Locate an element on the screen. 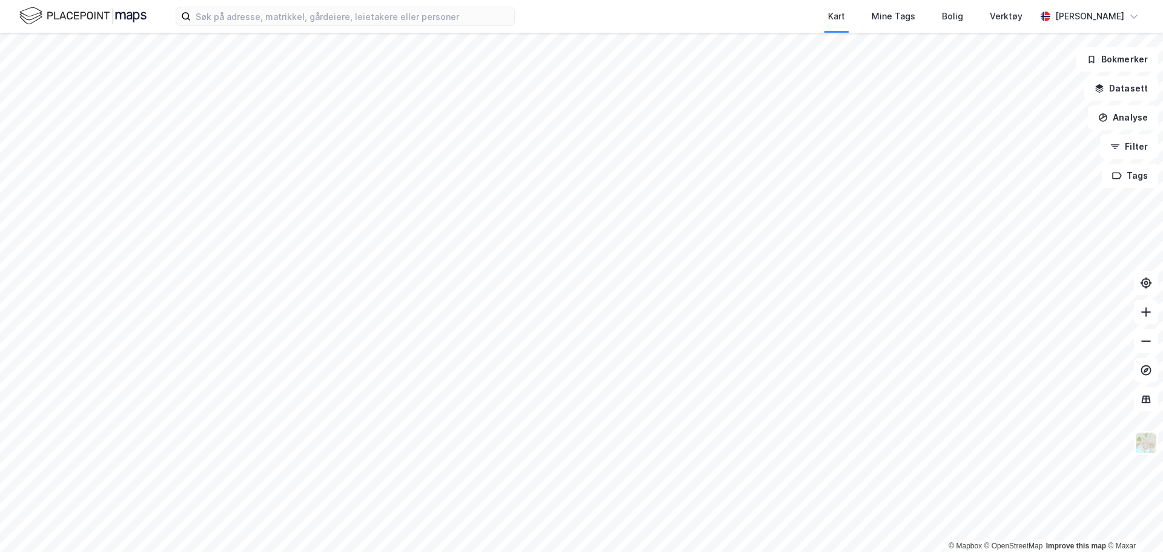  div: Mine Tags is located at coordinates (894, 16).